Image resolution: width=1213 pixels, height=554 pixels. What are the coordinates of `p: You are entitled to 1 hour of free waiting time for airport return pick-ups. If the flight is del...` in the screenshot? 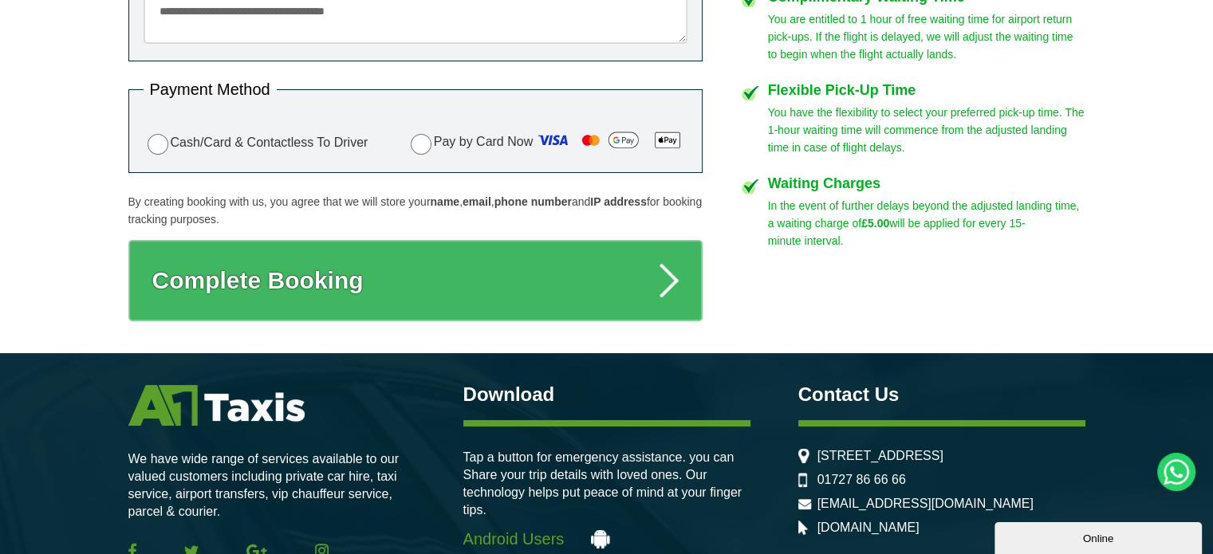 It's located at (926, 37).